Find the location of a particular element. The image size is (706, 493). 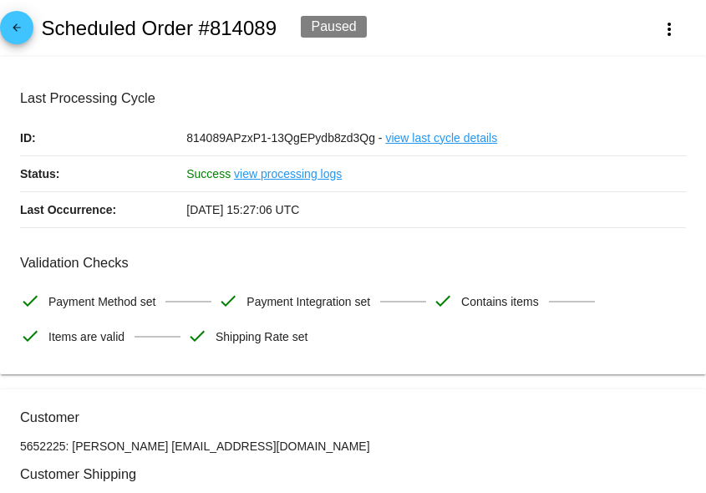

mat-icon: arrow_back is located at coordinates (17, 32).